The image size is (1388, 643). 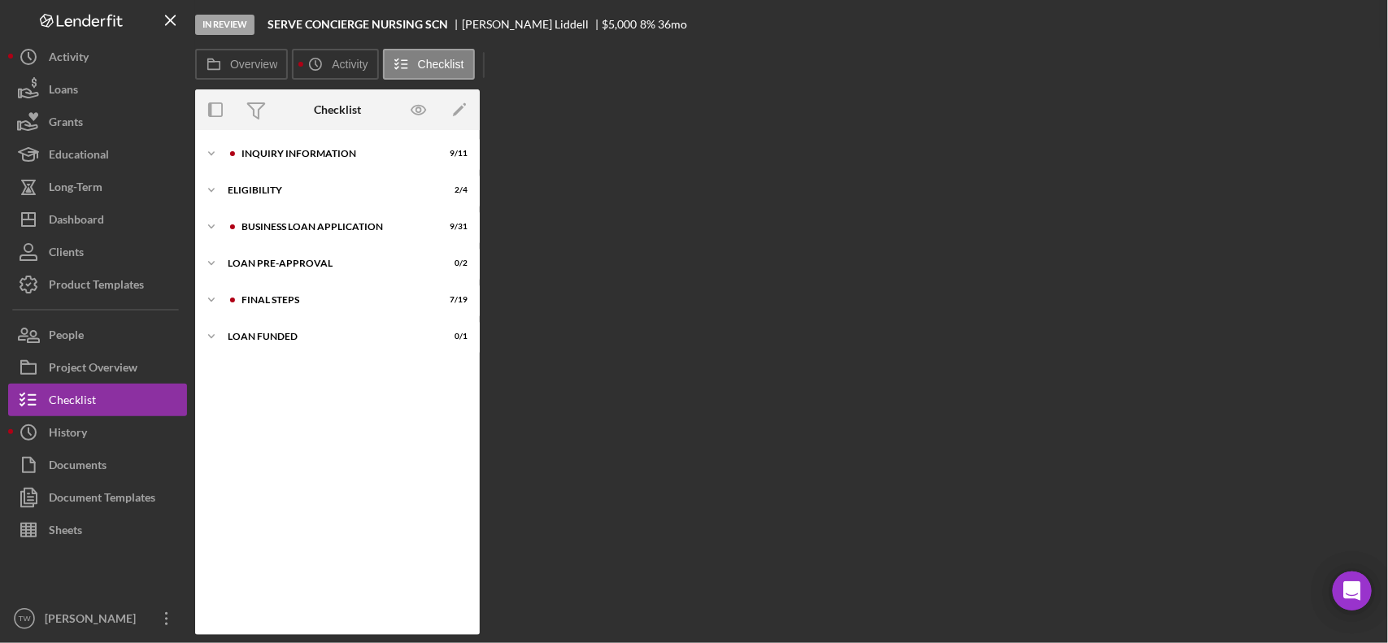 What do you see at coordinates (224, 24) in the screenshot?
I see `div: In Review` at bounding box center [224, 24].